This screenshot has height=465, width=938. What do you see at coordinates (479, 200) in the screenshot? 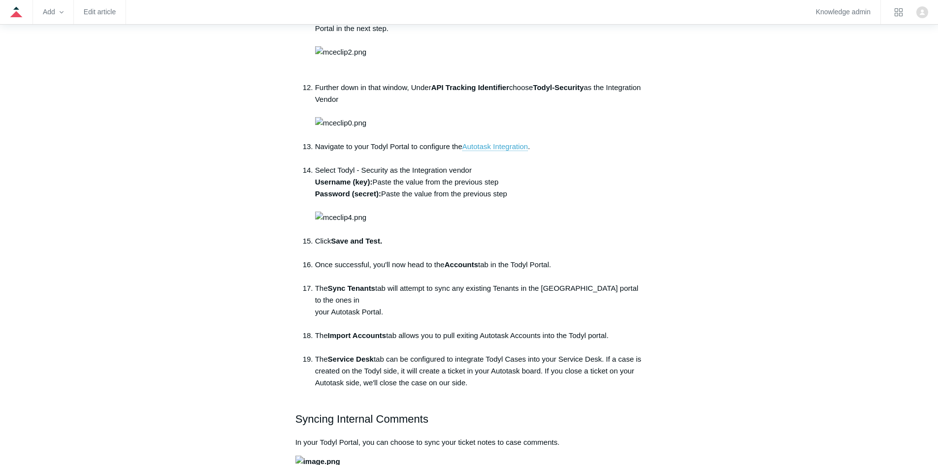
I see `li: Select Todyl - Security as the Integration vendor Paste the value from the previous step Paste th...` at bounding box center [479, 200].